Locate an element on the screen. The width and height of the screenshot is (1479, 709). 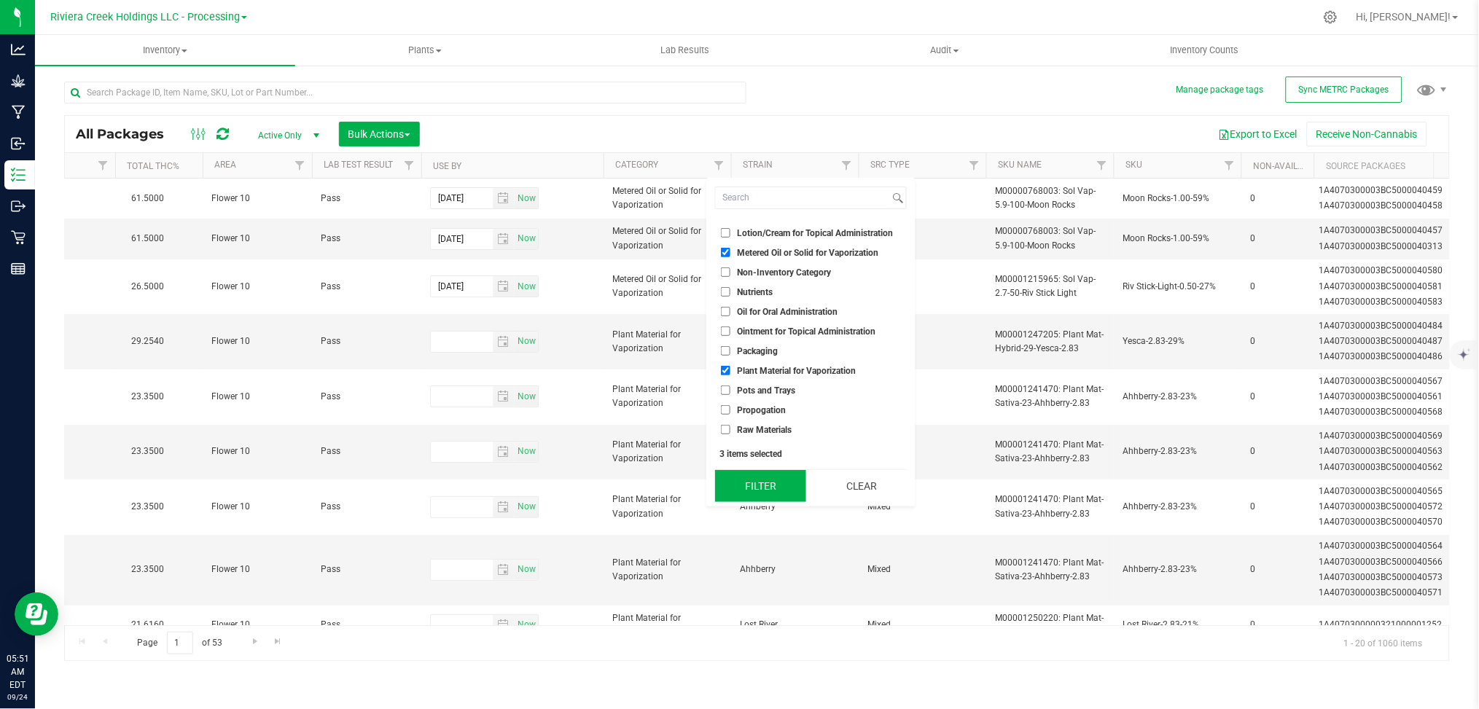
div: Value 1: 1A4070300003BC5000040565 is located at coordinates (1387, 491).